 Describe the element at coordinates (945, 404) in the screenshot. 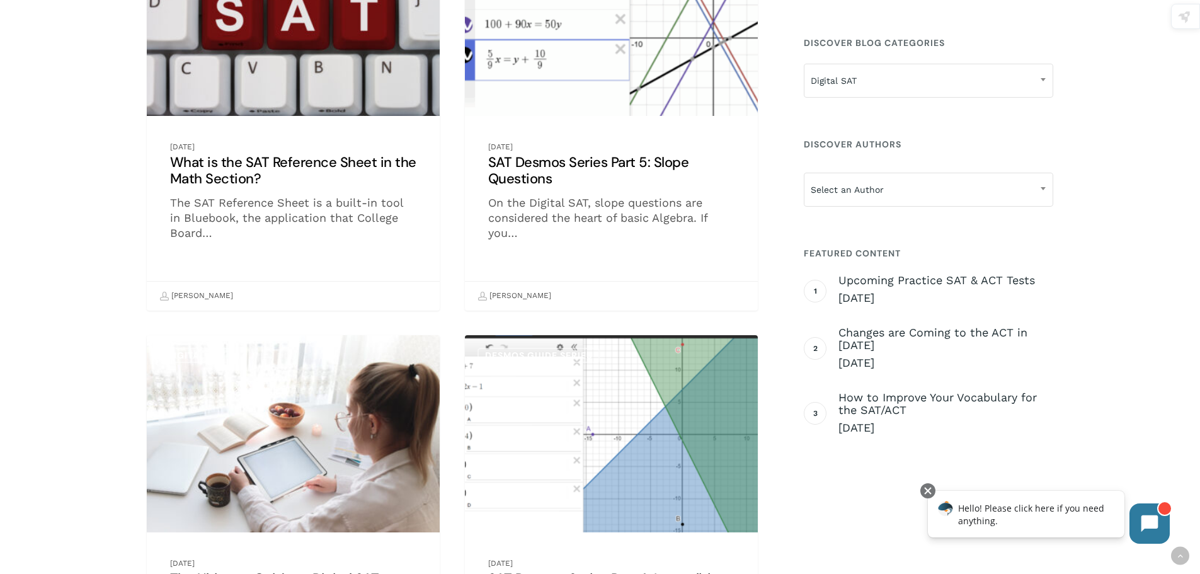

I see `span: How to Improve Your Vocabulary for the SAT/ACT` at that location.